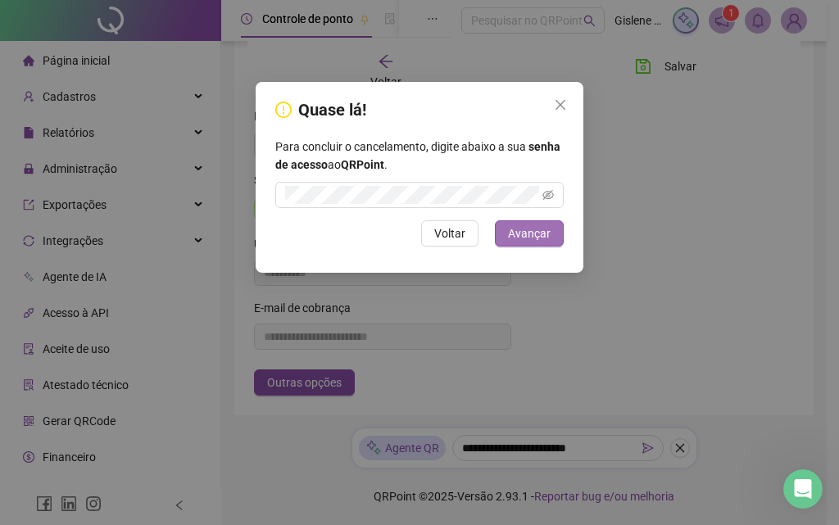 The image size is (839, 525). I want to click on span: Avançar, so click(529, 234).